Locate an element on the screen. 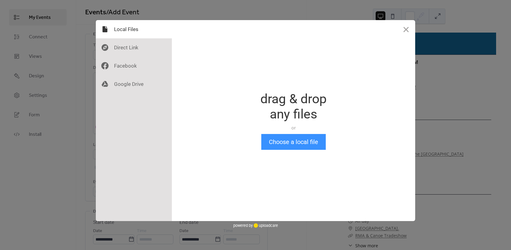 The height and width of the screenshot is (250, 511). button: Close is located at coordinates (406, 29).